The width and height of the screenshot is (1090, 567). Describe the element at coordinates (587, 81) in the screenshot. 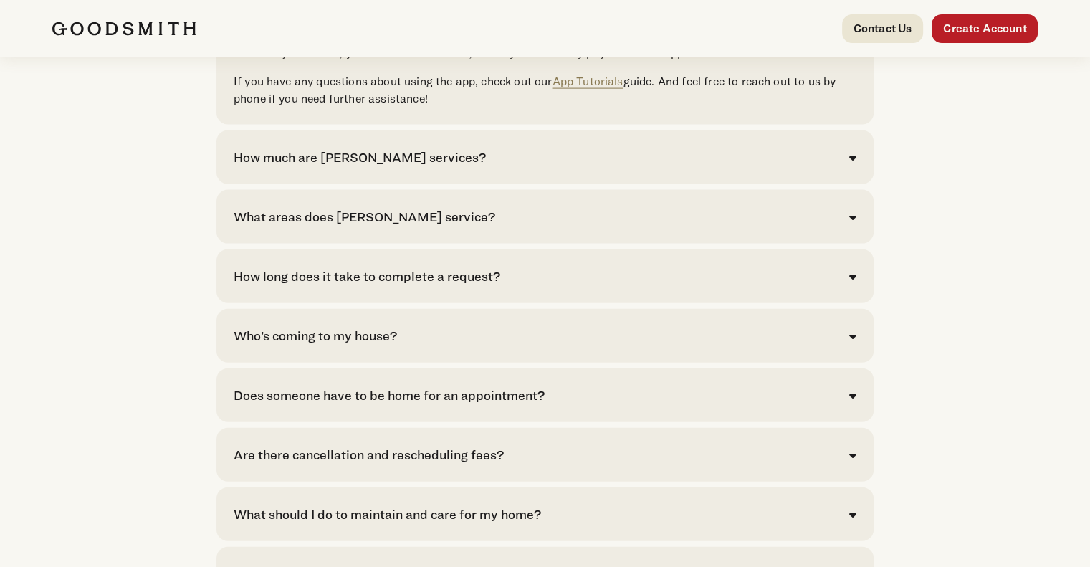

I see `a: App Tutorials` at that location.